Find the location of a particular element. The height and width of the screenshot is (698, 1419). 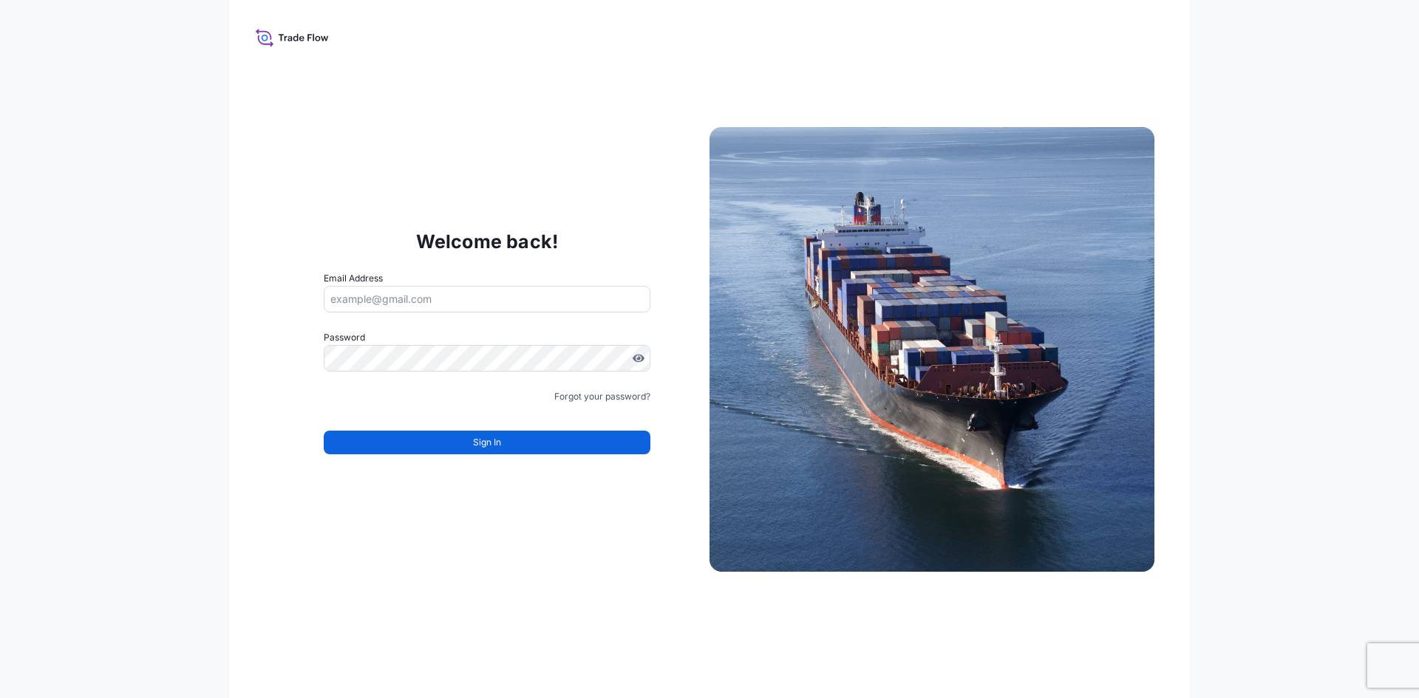

label: Email Address is located at coordinates (353, 279).